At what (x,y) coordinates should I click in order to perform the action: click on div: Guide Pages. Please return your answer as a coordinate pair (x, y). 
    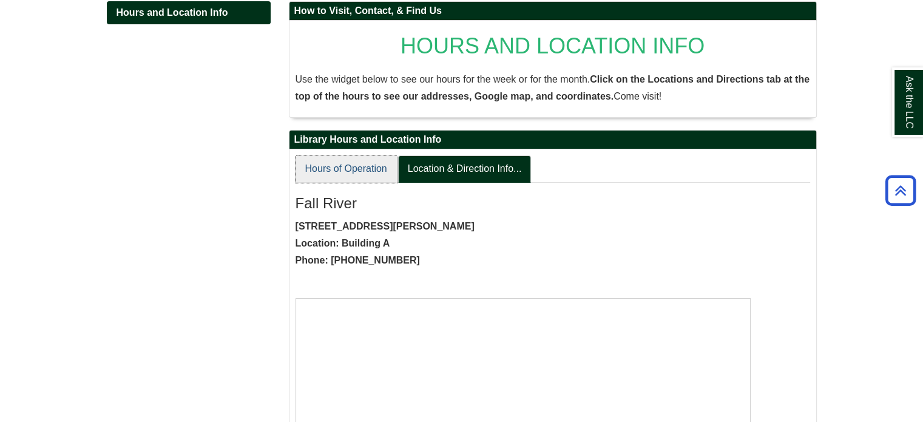
    Looking at the image, I should click on (189, 13).